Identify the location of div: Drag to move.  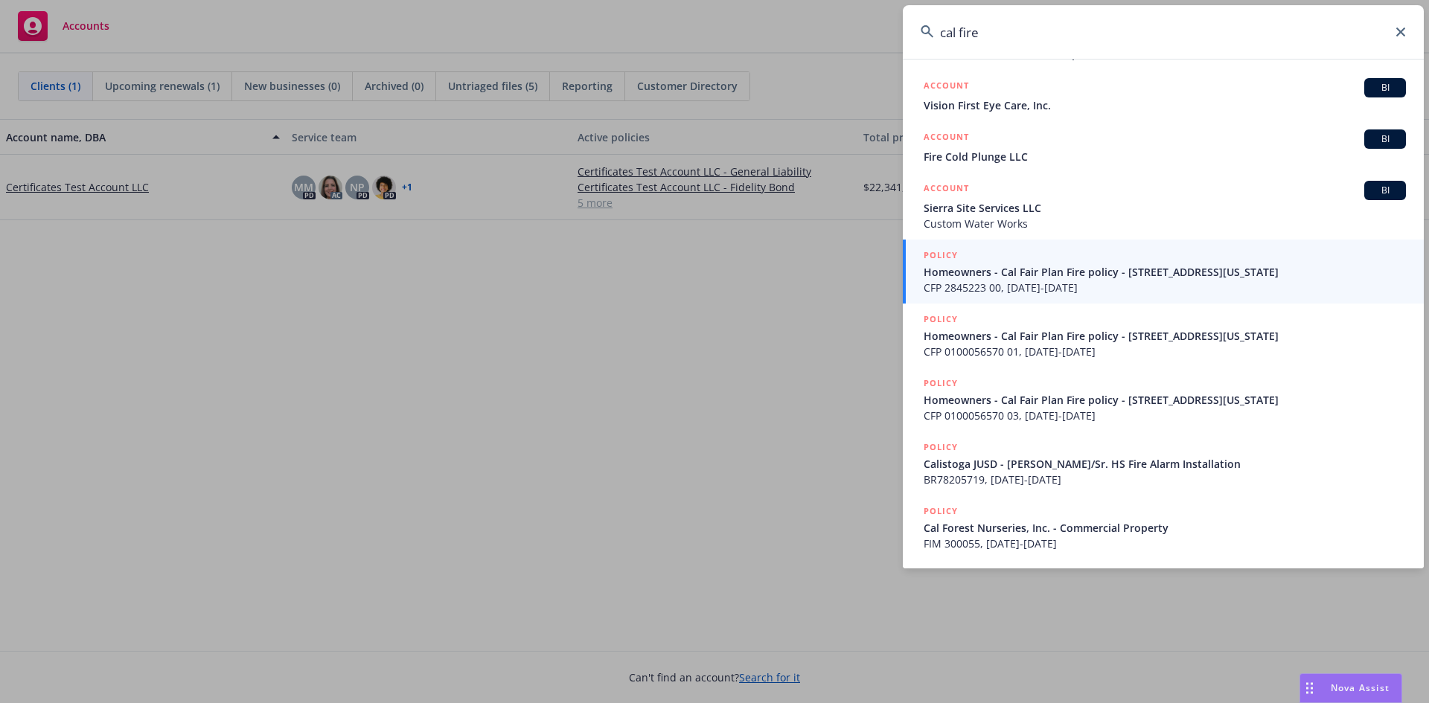
(1309, 688).